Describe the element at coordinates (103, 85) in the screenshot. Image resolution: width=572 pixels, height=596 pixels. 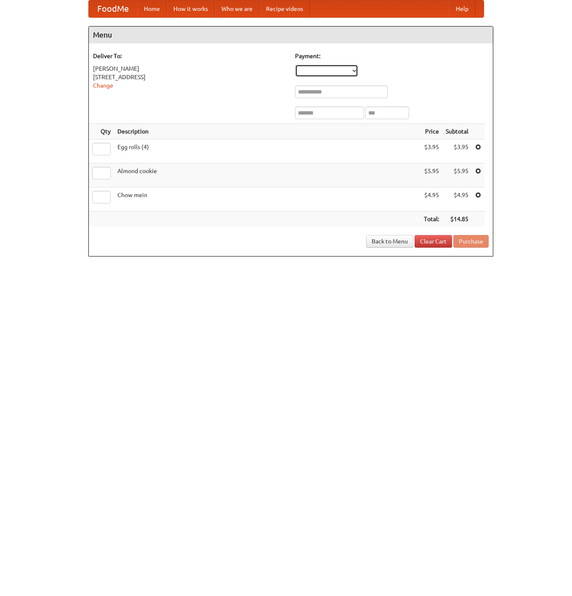
I see `a: Change` at that location.